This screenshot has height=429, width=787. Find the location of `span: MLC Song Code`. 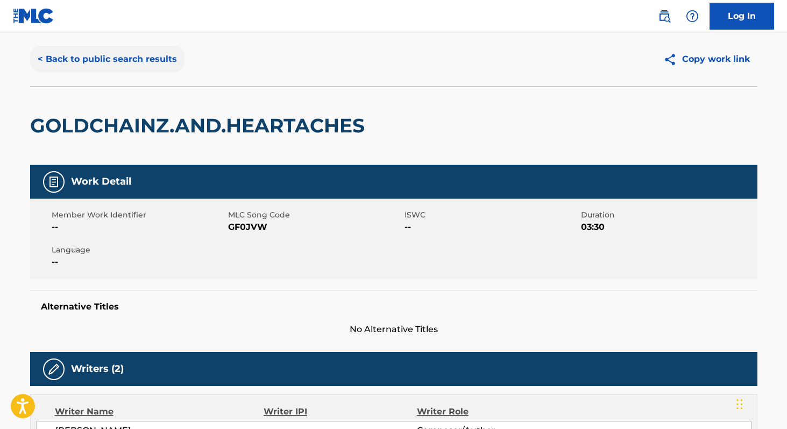

span: MLC Song Code is located at coordinates (315, 215).